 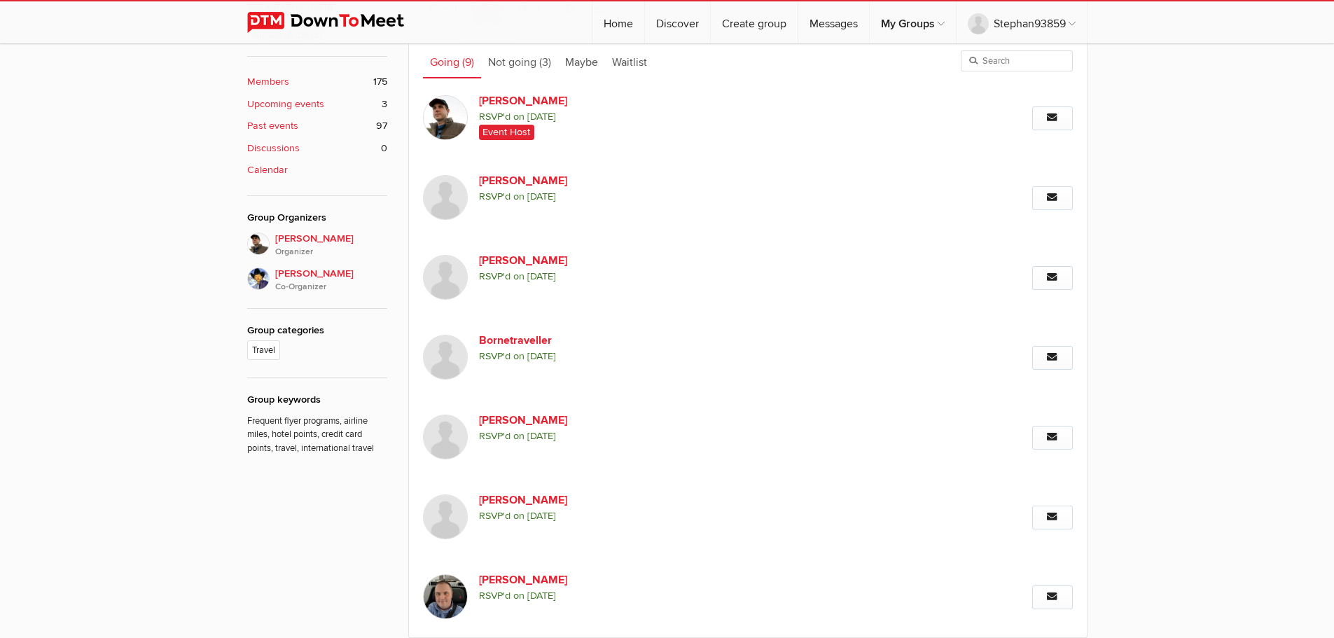 What do you see at coordinates (384, 148) in the screenshot?
I see `span: 0` at bounding box center [384, 148].